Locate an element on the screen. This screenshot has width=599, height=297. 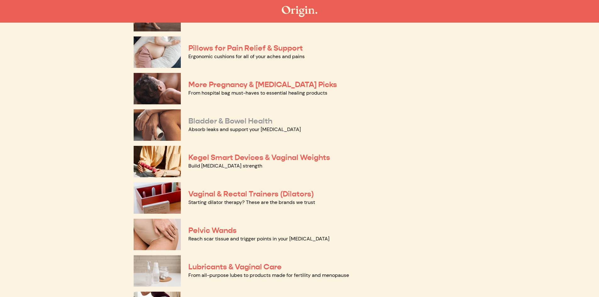
a: Kegel Smart Devices & Vaginal Weights is located at coordinates (259, 158).